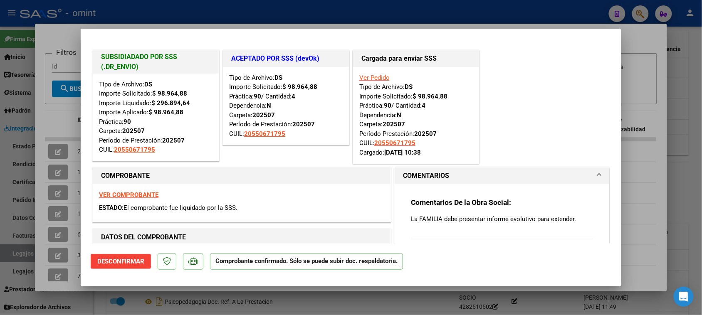  What do you see at coordinates (684, 297) in the screenshot?
I see `div: Open Intercom Messenger` at bounding box center [684, 297].